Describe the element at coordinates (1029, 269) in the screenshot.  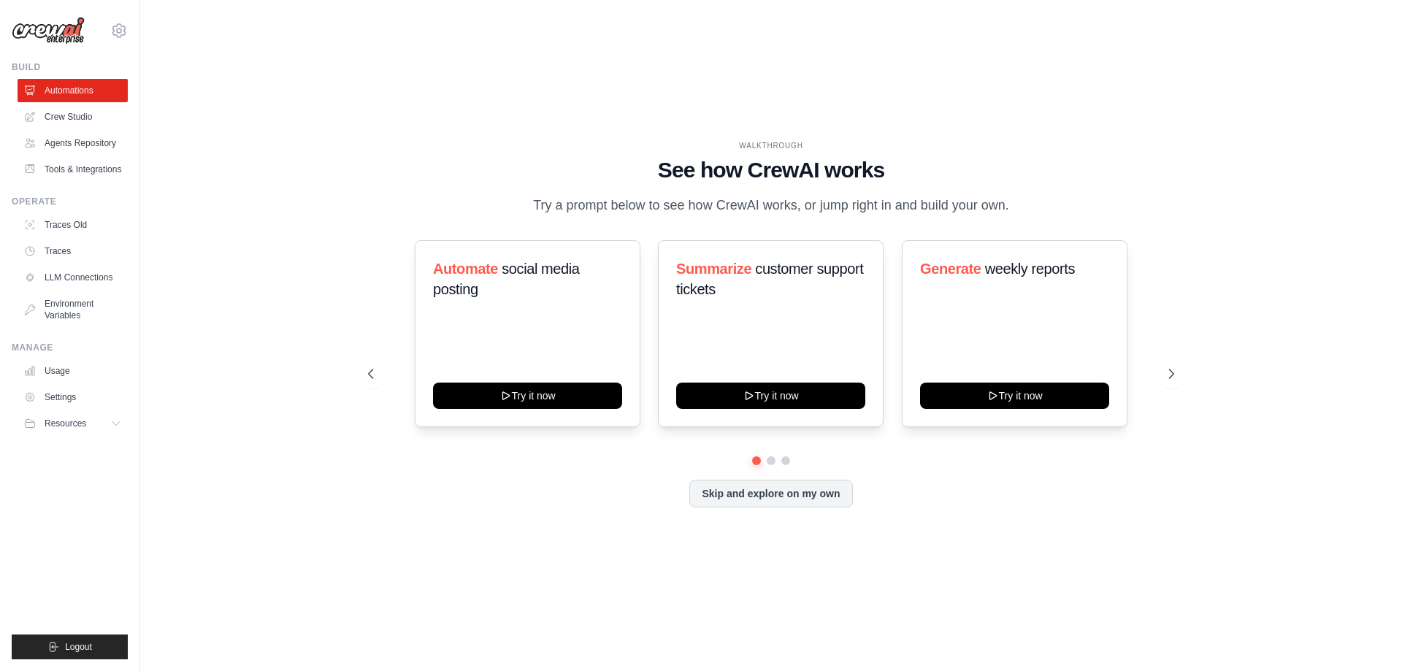
I see `span: weekly reports` at that location.